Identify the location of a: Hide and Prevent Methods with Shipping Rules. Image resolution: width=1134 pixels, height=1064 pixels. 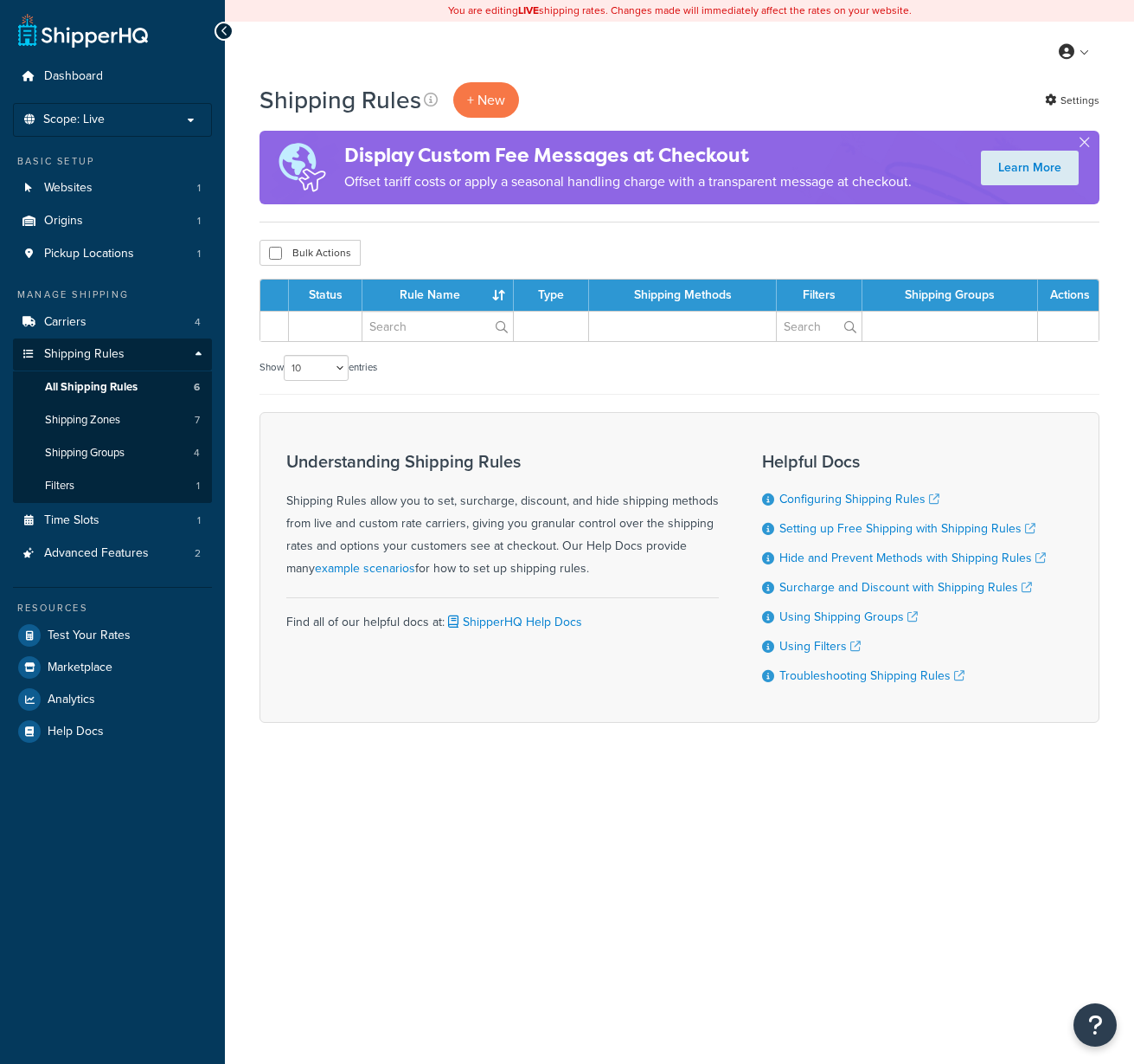
(913, 558).